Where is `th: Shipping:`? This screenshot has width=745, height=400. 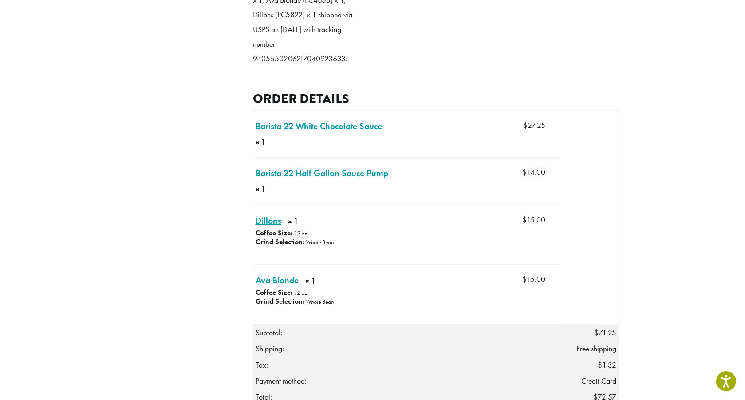 th: Shipping: is located at coordinates (407, 348).